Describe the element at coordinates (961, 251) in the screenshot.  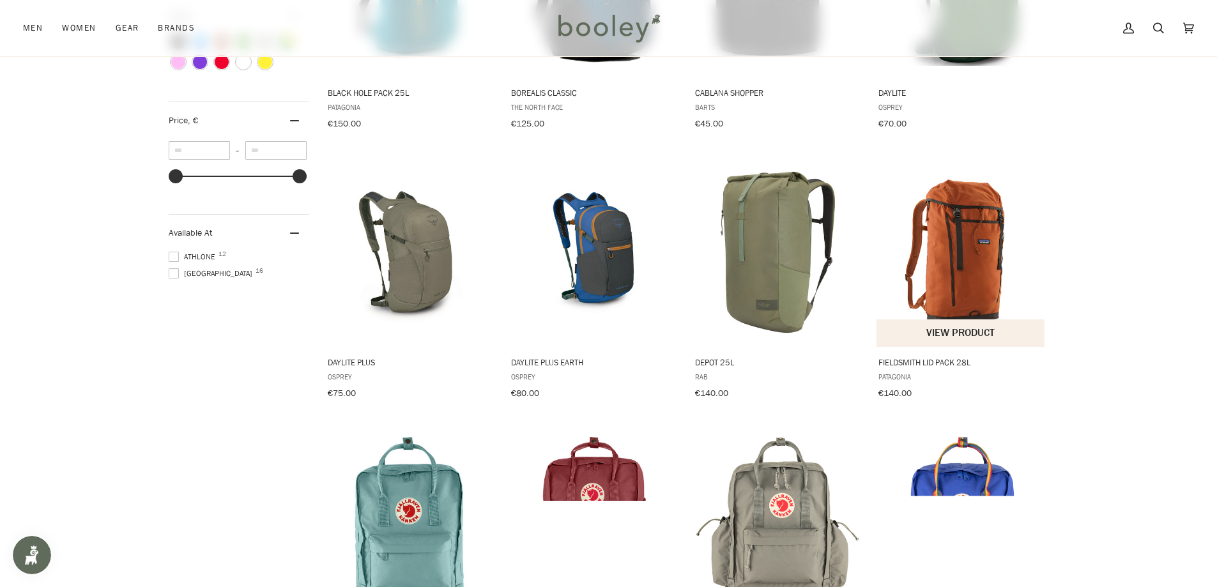
I see `img: Patagonia Fieldsmith Lid Pack 28L Robin Brown - Booley Galway` at that location.